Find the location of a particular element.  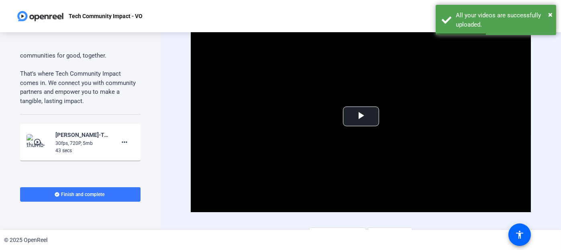

div: 30fps, 720P, 5mb is located at coordinates (82, 143).